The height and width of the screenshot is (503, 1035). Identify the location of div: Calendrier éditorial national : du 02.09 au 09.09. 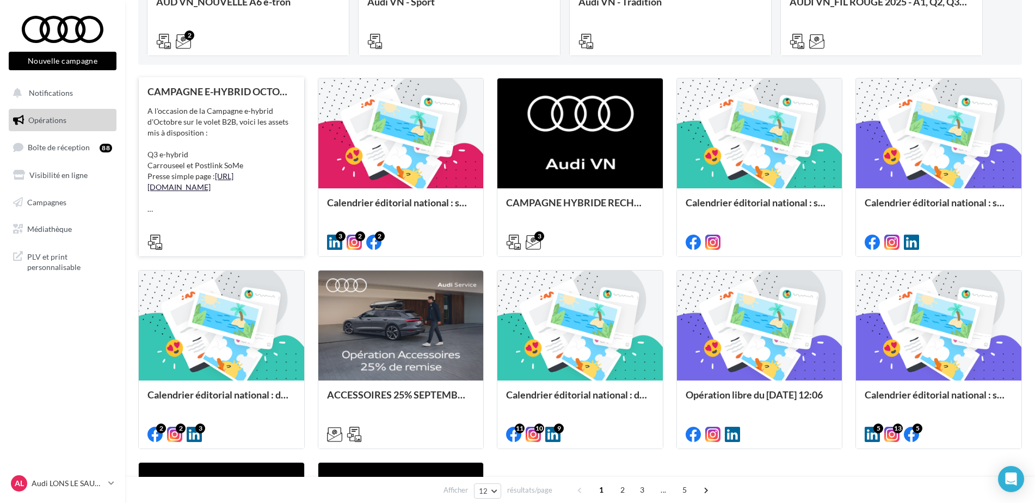
(580, 400).